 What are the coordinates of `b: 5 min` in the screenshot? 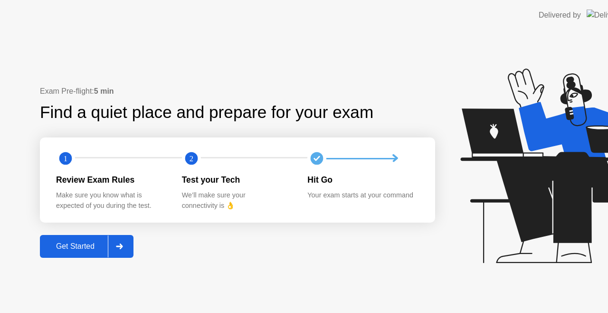 It's located at (104, 91).